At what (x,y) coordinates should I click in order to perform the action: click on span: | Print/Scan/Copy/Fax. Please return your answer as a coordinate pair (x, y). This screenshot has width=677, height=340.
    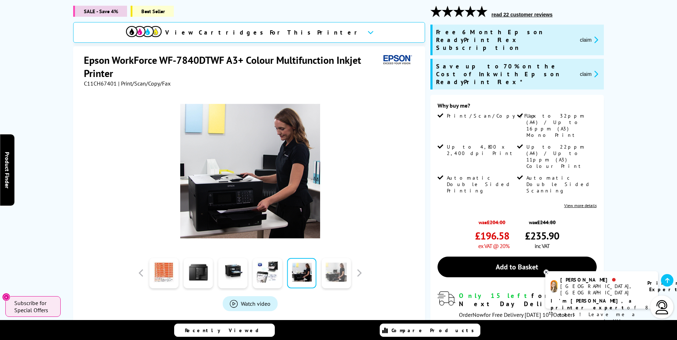
    Looking at the image, I should click on (144, 83).